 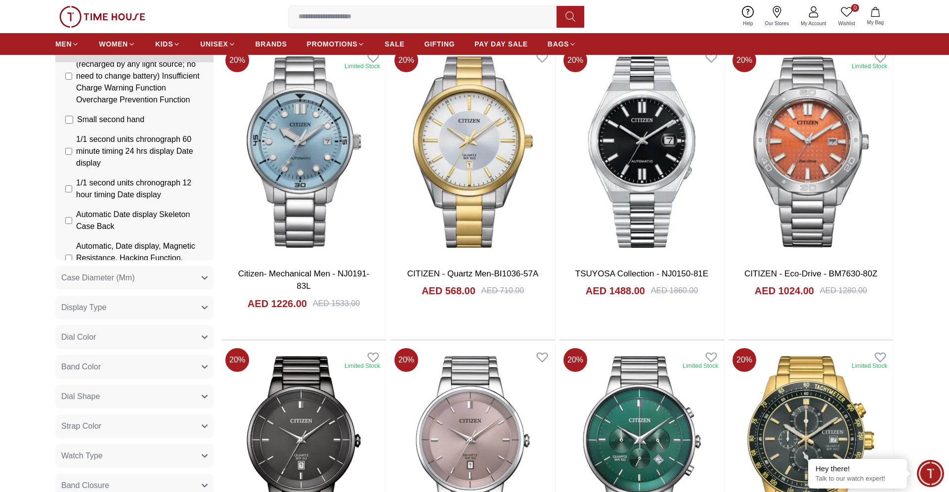 I want to click on a: 0Wishlist, so click(x=846, y=16).